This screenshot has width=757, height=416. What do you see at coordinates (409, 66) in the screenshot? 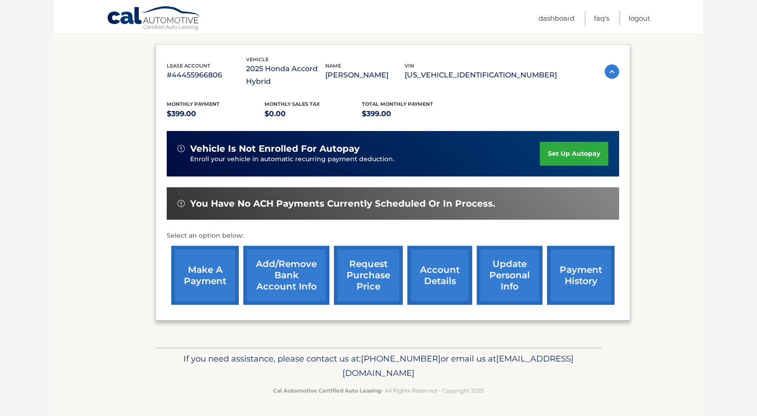
I see `span: vin` at bounding box center [409, 66].